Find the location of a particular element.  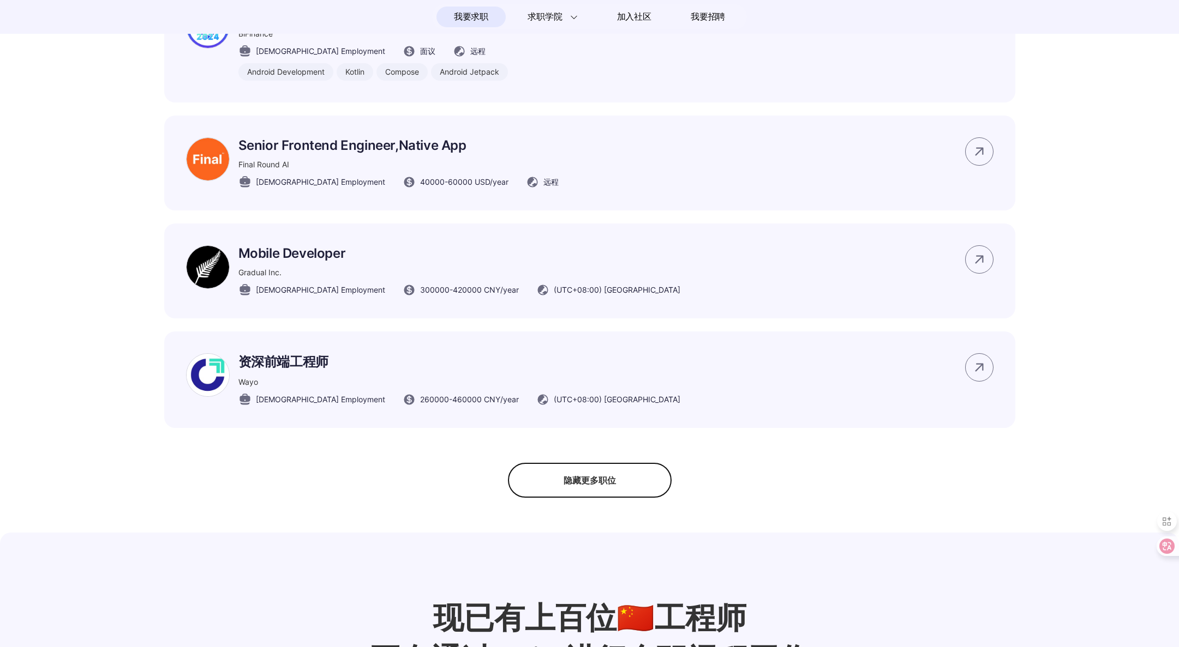

span: 加入社区 is located at coordinates (634, 17).